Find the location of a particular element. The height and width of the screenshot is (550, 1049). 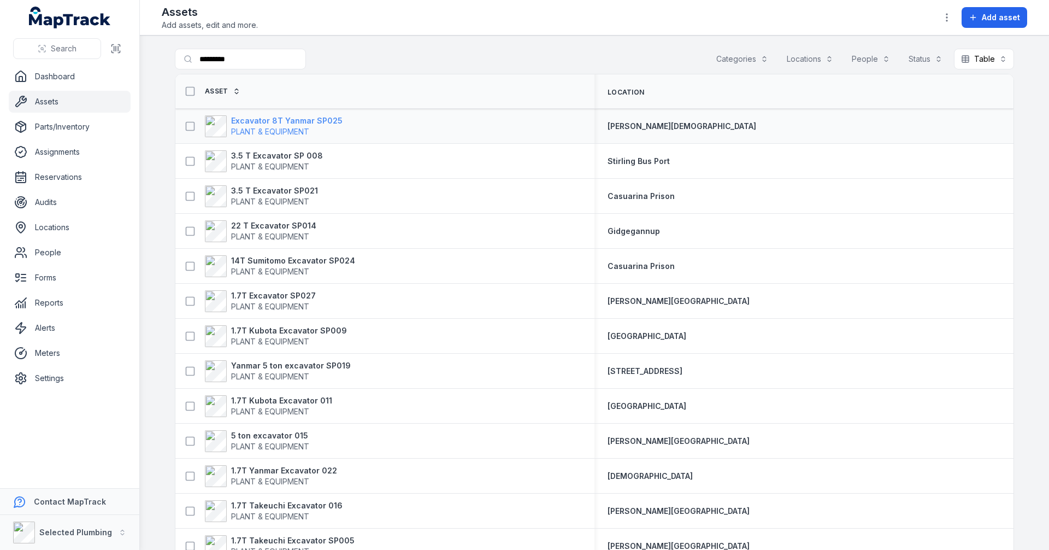

span: Location is located at coordinates (625, 92).